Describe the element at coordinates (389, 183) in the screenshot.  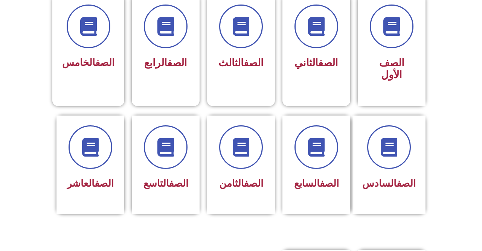
I see `span: السادس` at that location.